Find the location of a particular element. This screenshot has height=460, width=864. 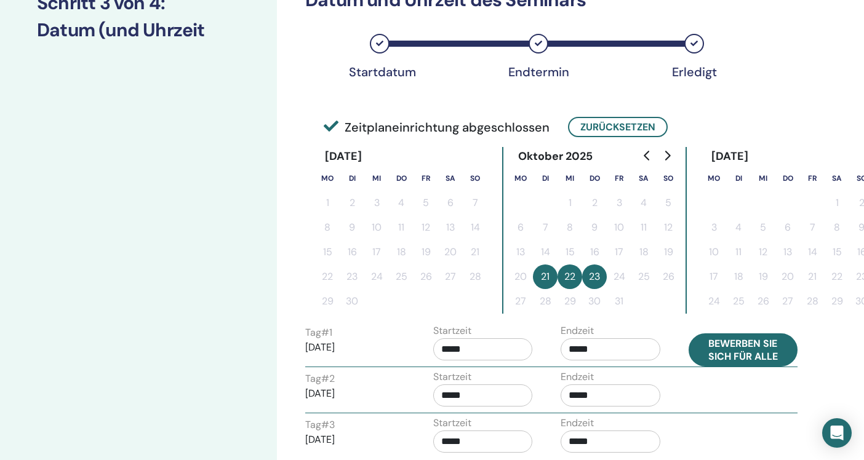

button: 19 is located at coordinates (668, 252).